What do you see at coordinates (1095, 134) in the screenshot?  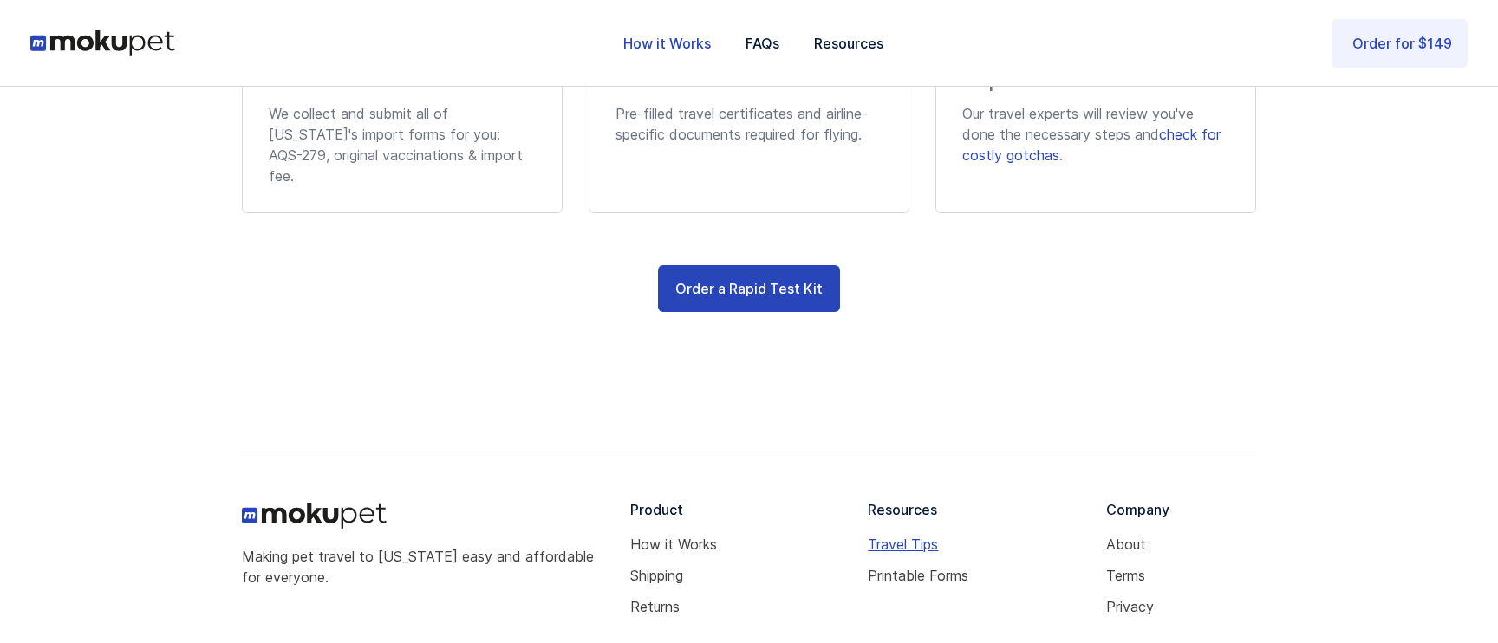 I see `p: Our travel experts will review you've done the necessary steps and .` at bounding box center [1095, 134].